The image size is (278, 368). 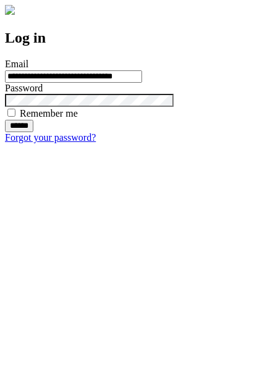 I want to click on label: Password, so click(x=23, y=88).